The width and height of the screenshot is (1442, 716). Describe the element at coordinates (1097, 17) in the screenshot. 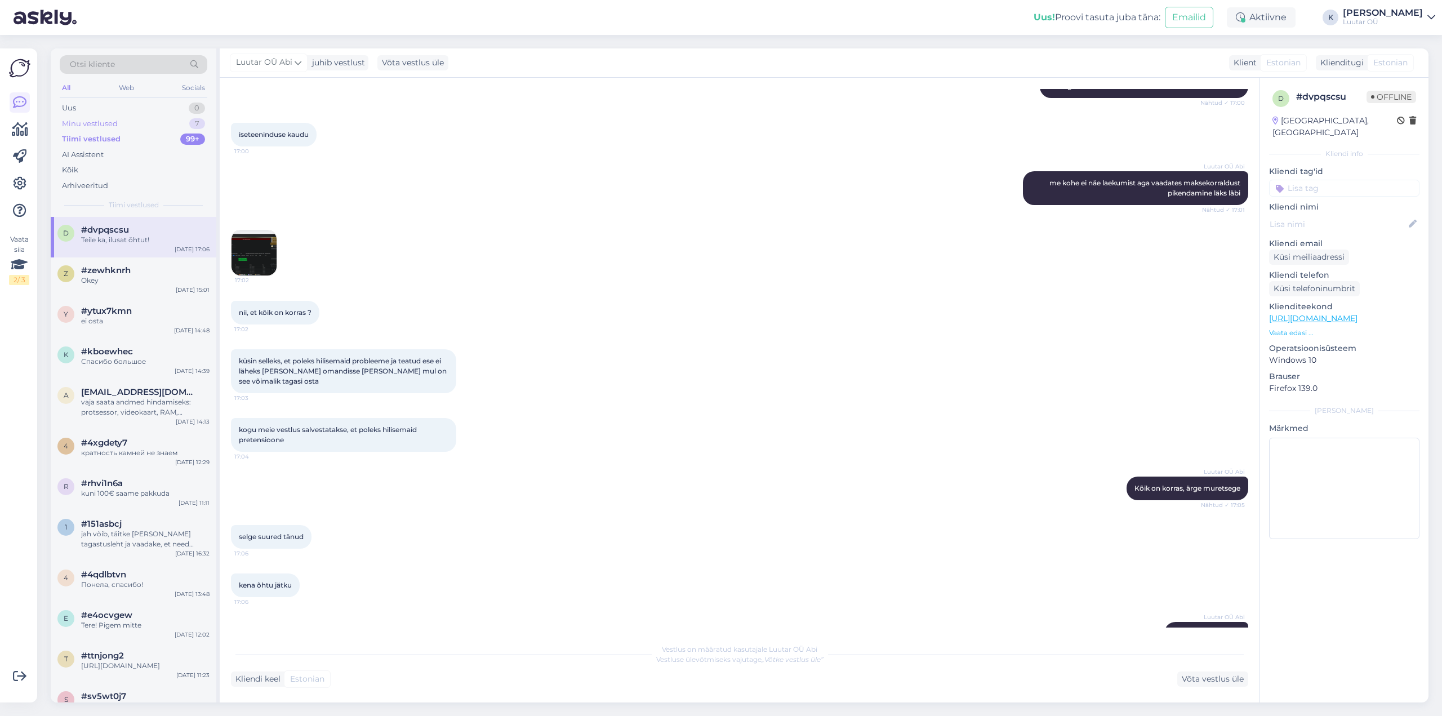

I see `div: Proovi tasuta juba täna:` at that location.